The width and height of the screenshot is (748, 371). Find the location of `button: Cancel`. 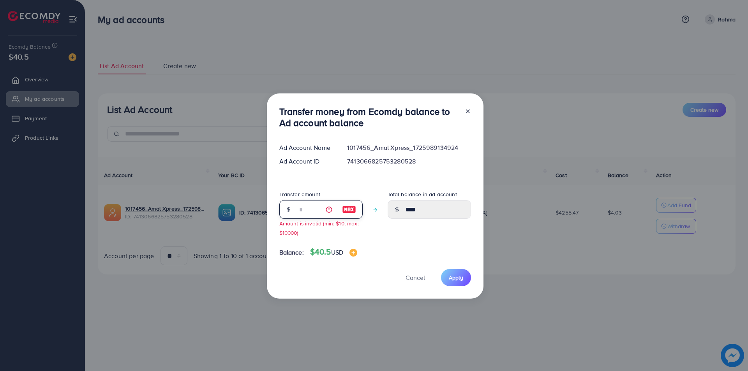

button: Cancel is located at coordinates (415, 277).